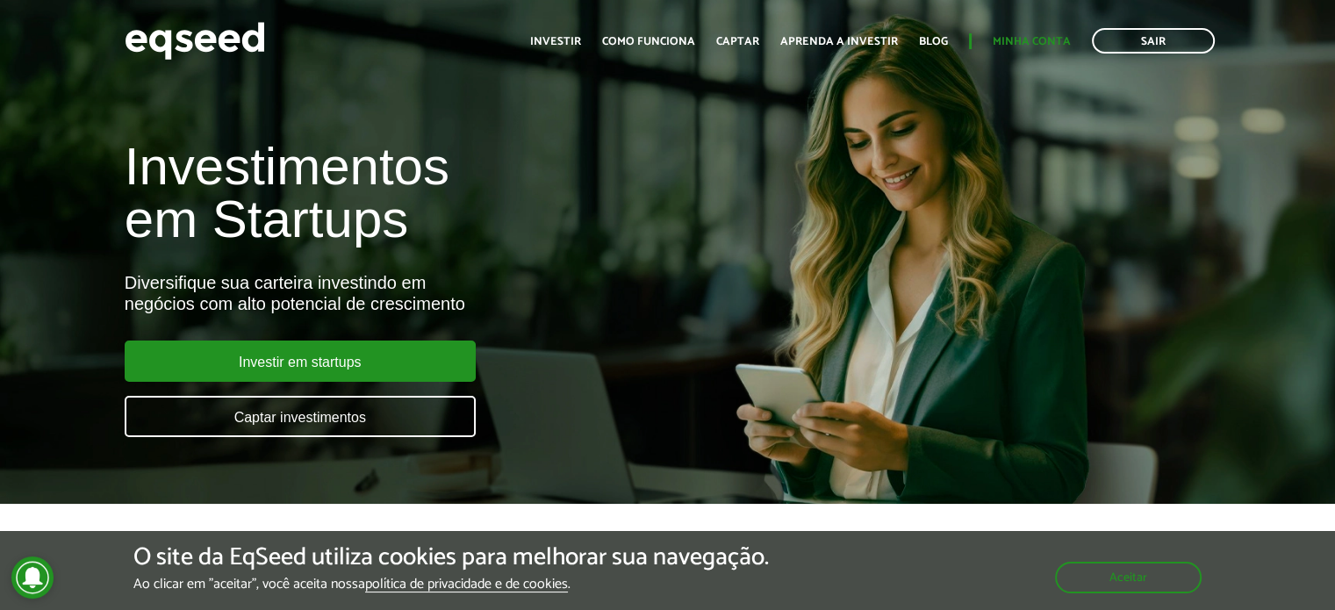 The height and width of the screenshot is (610, 1335). Describe the element at coordinates (839, 41) in the screenshot. I see `a: Aprenda a investir` at that location.